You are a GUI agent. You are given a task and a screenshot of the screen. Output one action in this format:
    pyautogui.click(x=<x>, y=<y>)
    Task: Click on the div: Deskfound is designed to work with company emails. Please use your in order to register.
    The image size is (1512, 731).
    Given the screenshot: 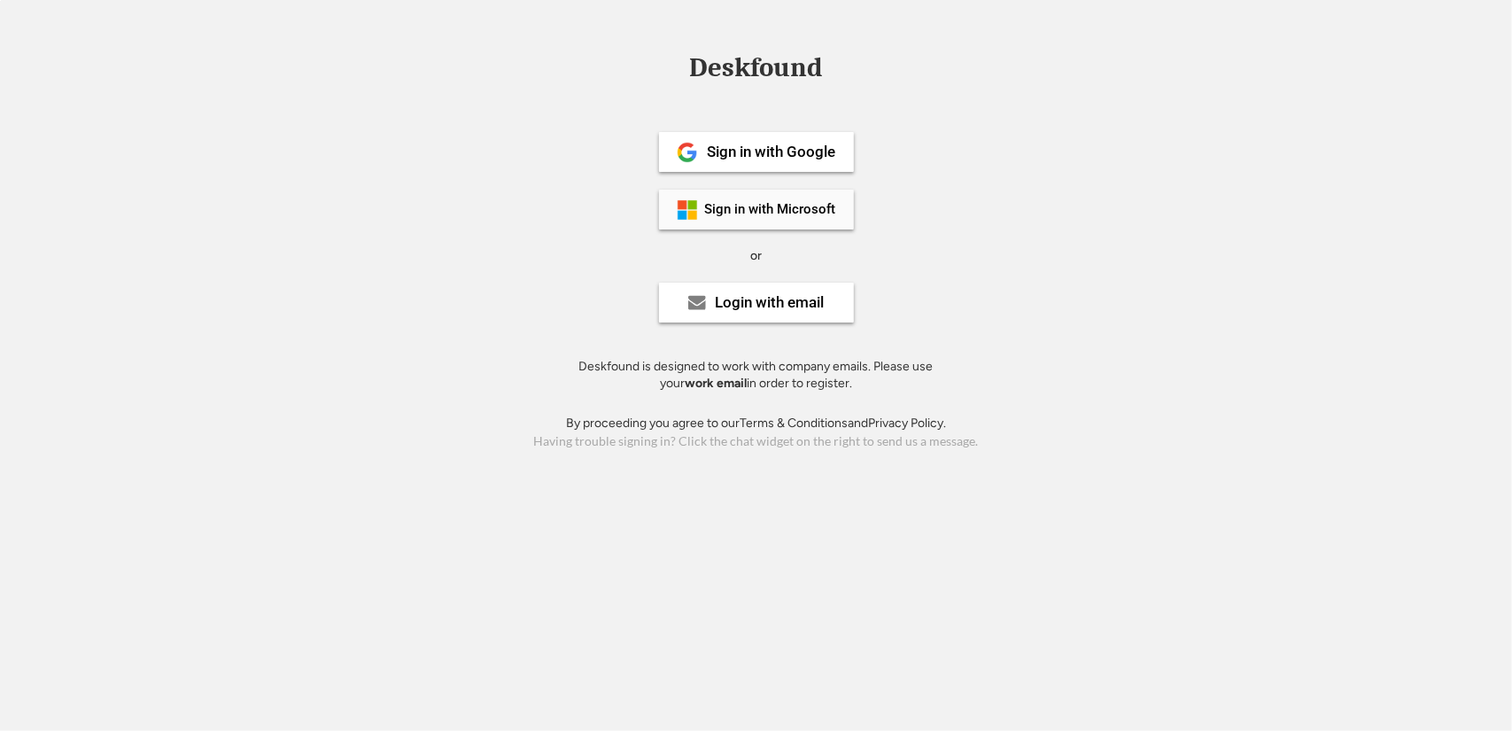 What is the action you would take?
    pyautogui.click(x=757, y=375)
    